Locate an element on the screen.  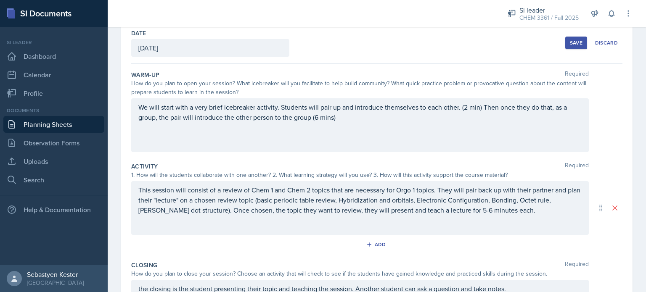
button: Discard is located at coordinates (606, 43).